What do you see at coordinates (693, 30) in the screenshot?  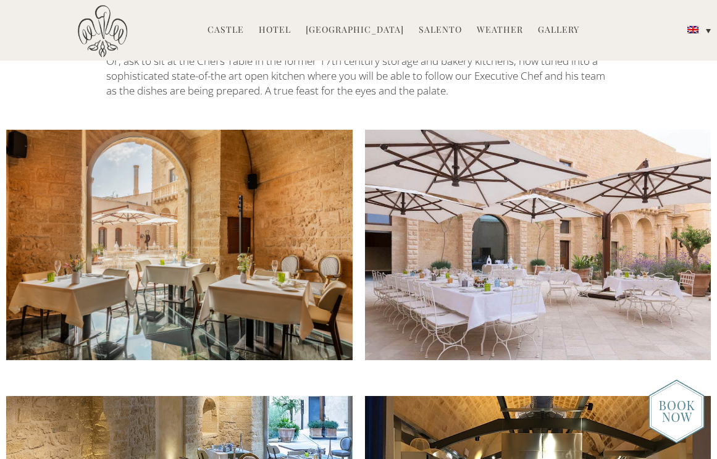 I see `img: English` at bounding box center [693, 30].